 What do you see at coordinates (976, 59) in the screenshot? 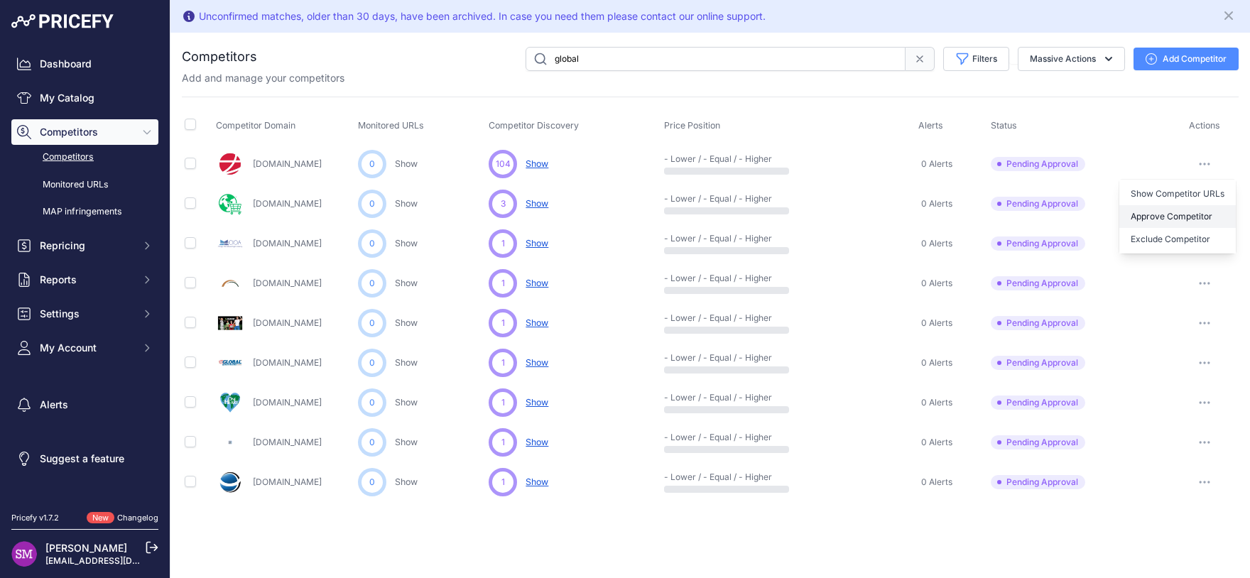
I see `button: Filters` at bounding box center [976, 59].